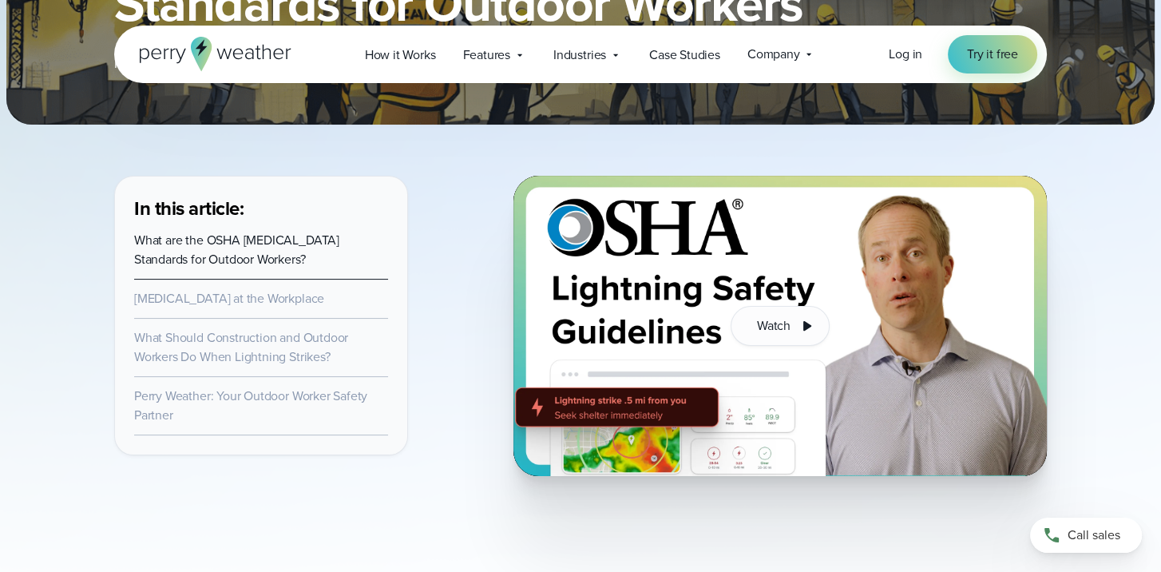  I want to click on a: Case Studies, so click(684, 54).